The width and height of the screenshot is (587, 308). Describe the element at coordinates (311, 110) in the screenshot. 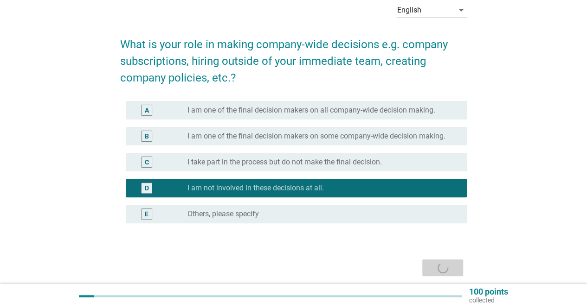

I see `label: I am one of the final decision makers on all company-wide decision making.` at that location.